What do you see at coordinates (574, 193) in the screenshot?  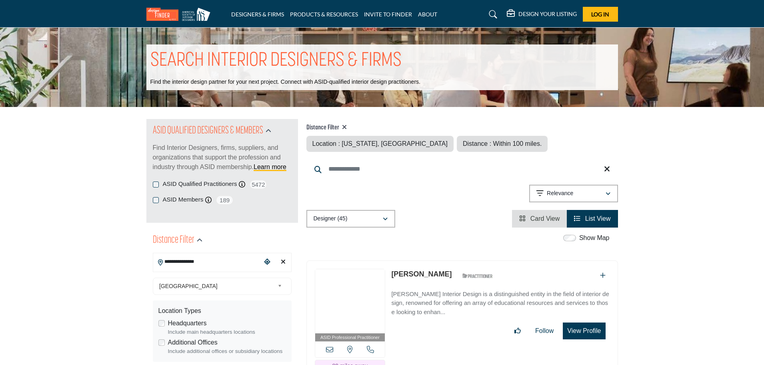 I see `button: Relevance` at bounding box center [574, 193].